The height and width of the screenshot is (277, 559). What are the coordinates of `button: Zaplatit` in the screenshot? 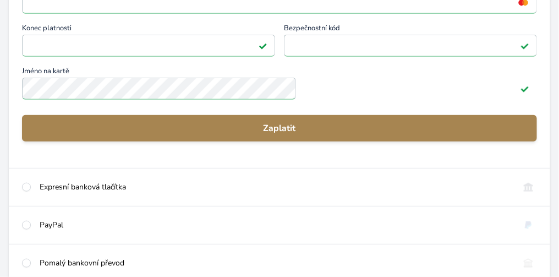 It's located at (280, 128).